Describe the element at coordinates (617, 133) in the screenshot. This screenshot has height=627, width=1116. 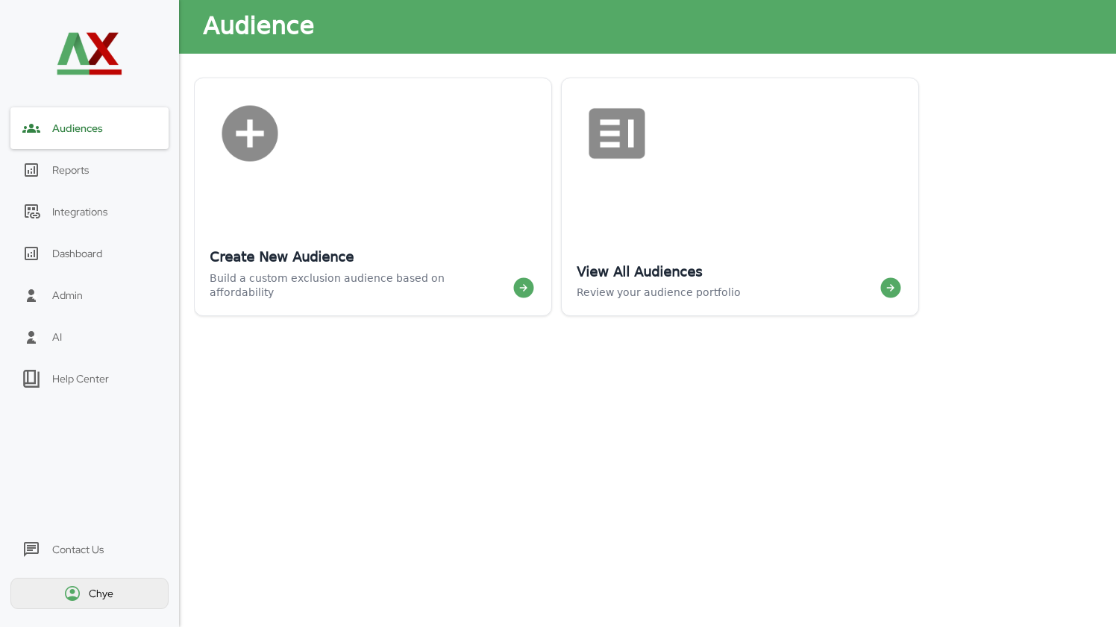
I see `img: view-audiences` at that location.